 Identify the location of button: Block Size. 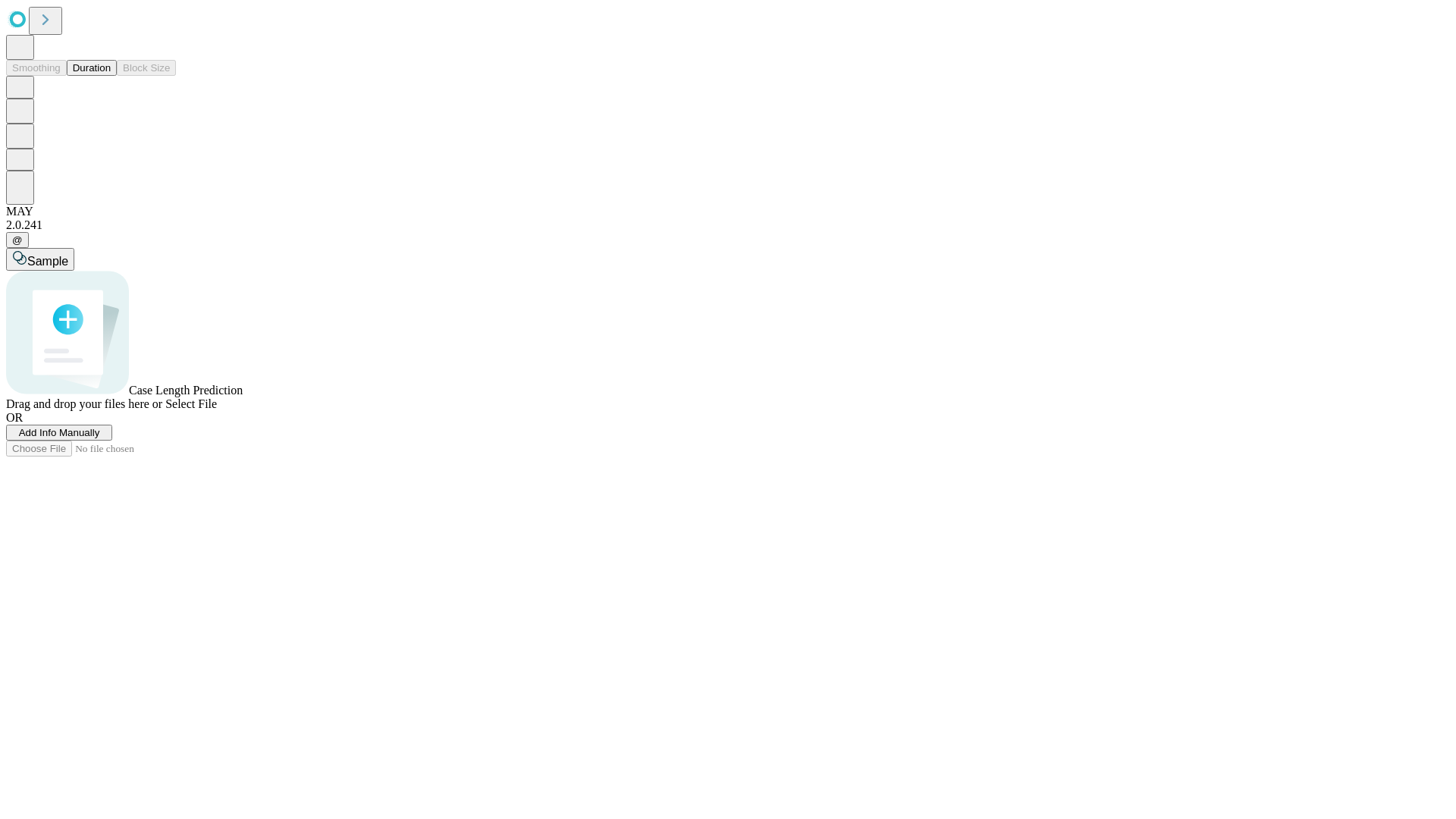
(146, 68).